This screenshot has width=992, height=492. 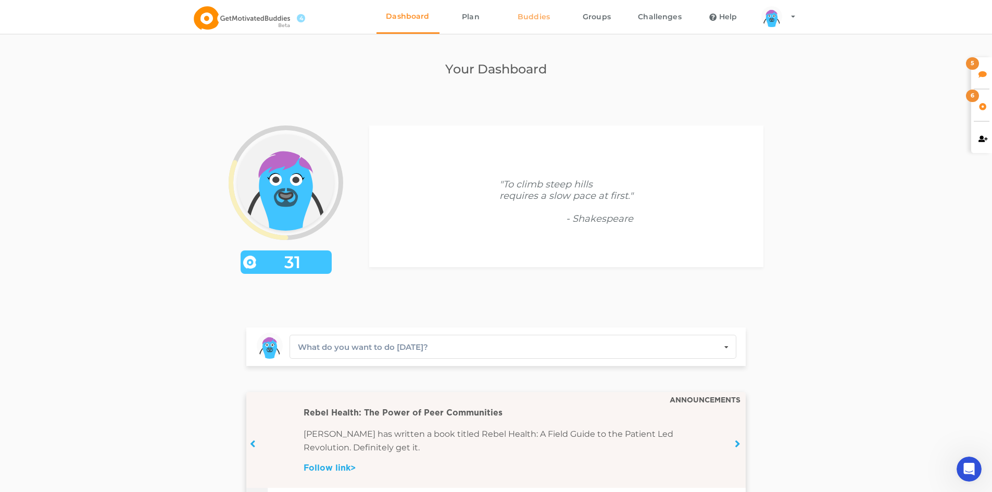 I want to click on div: - Shakespeare, so click(x=566, y=219).